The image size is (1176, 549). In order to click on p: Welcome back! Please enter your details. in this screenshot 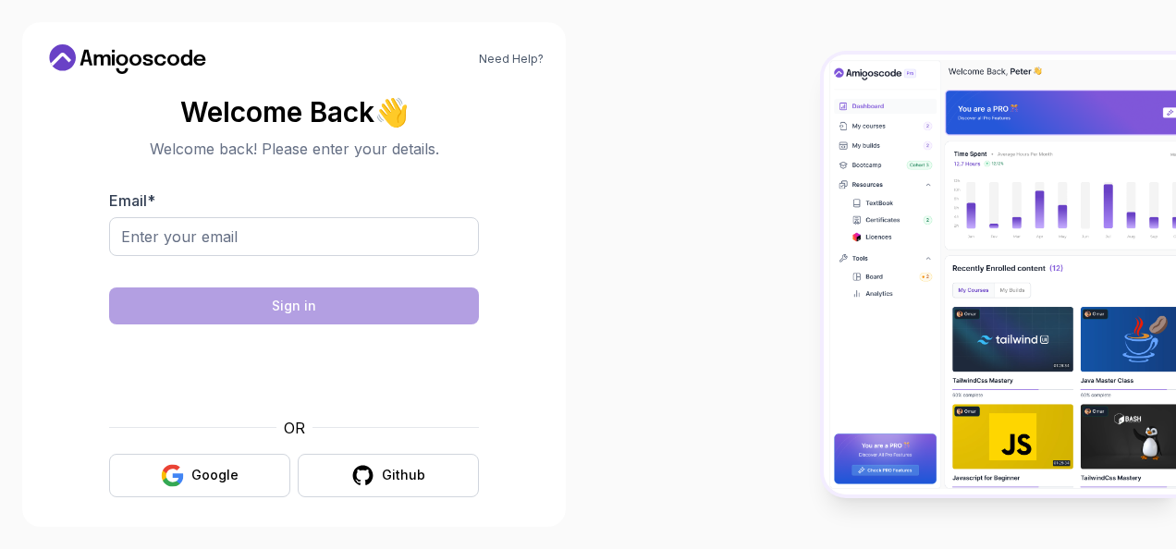, I will do `click(294, 149)`.